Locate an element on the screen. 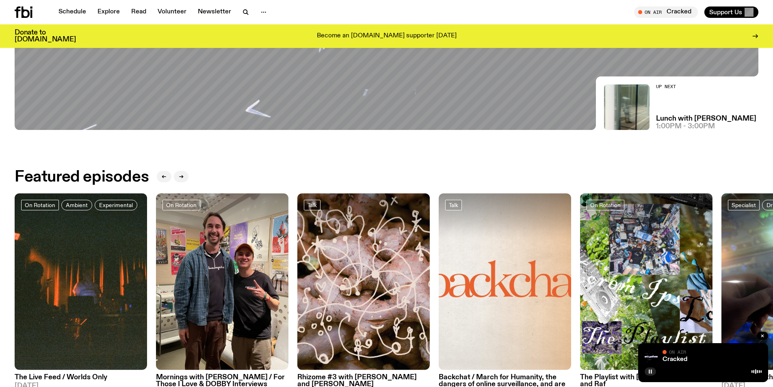 The width and height of the screenshot is (773, 387). a: Schedule is located at coordinates (72, 12).